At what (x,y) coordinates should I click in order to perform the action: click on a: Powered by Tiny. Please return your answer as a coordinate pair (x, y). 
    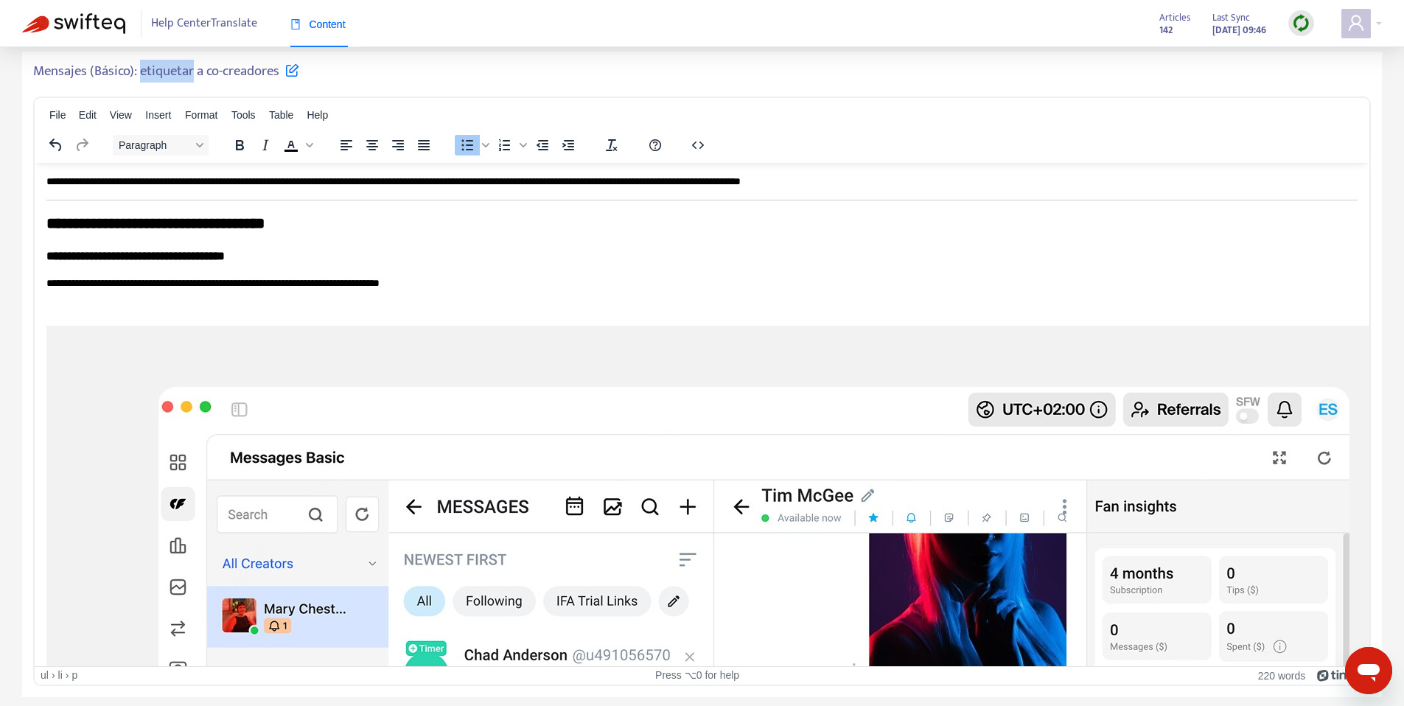
    Looking at the image, I should click on (1336, 675).